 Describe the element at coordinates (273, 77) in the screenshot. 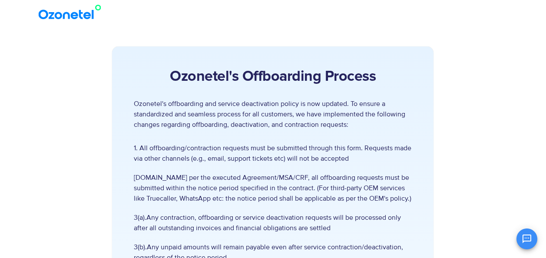

I see `h2: Ozonetel's Offboarding Process` at that location.